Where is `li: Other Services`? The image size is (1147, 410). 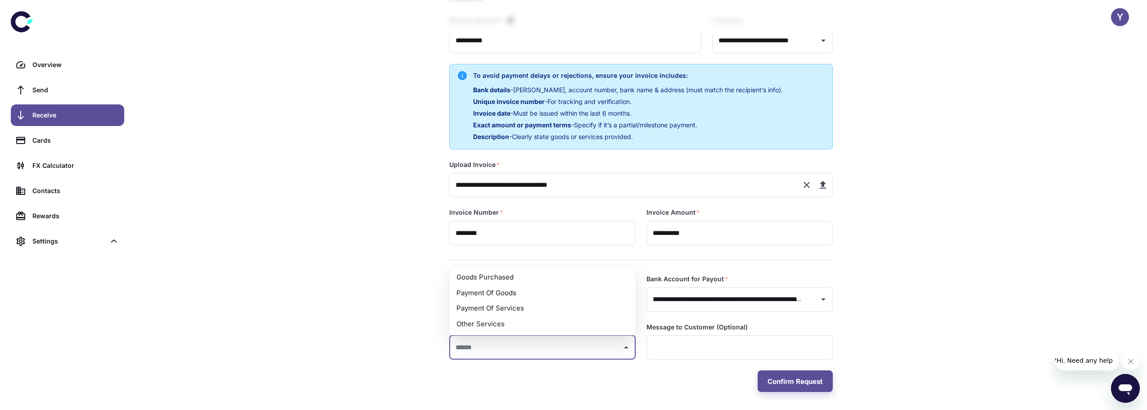
li: Other Services is located at coordinates (542, 324).